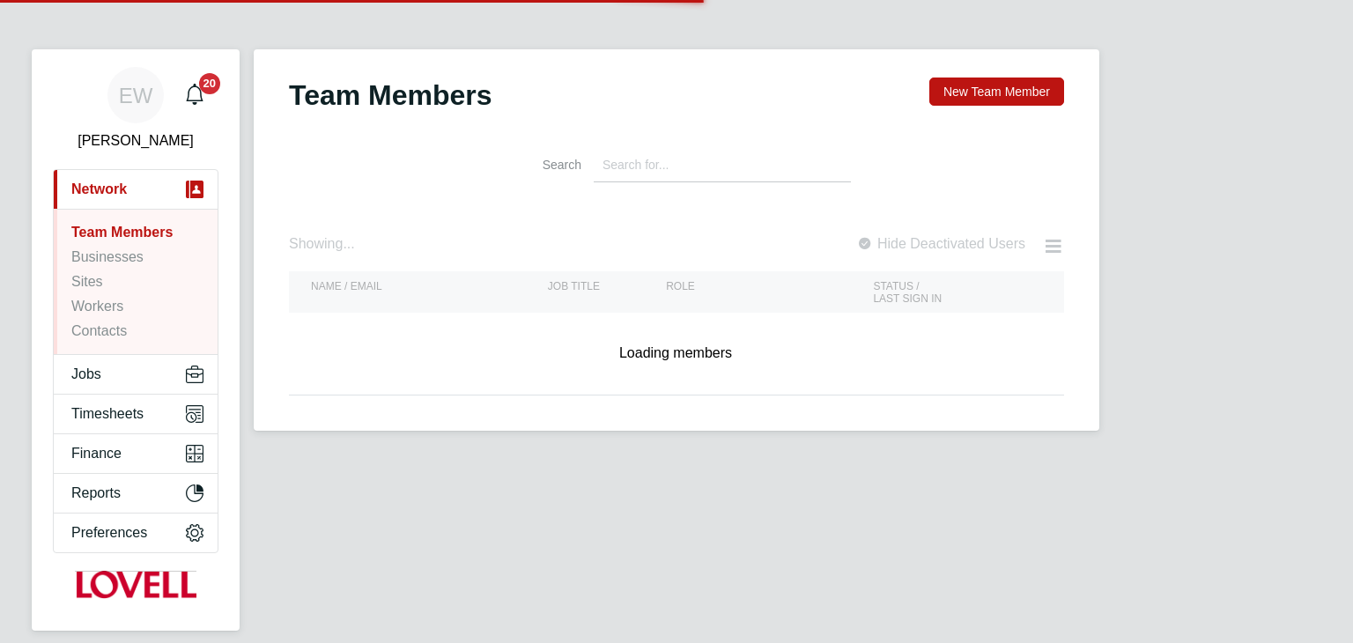  What do you see at coordinates (136, 454) in the screenshot?
I see `button: Finance` at bounding box center [136, 454].